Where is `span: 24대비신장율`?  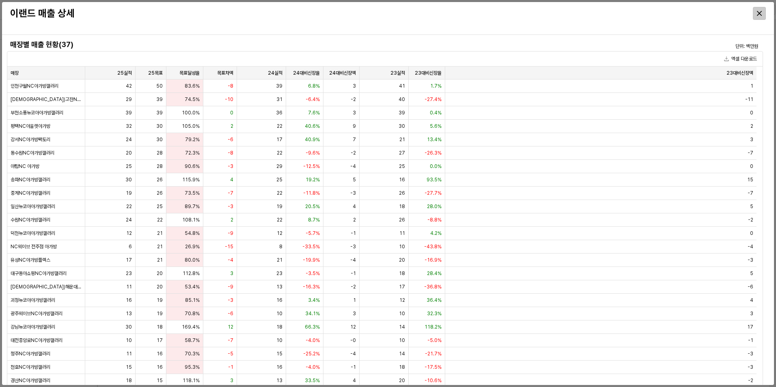 span: 24대비신장율 is located at coordinates (306, 73).